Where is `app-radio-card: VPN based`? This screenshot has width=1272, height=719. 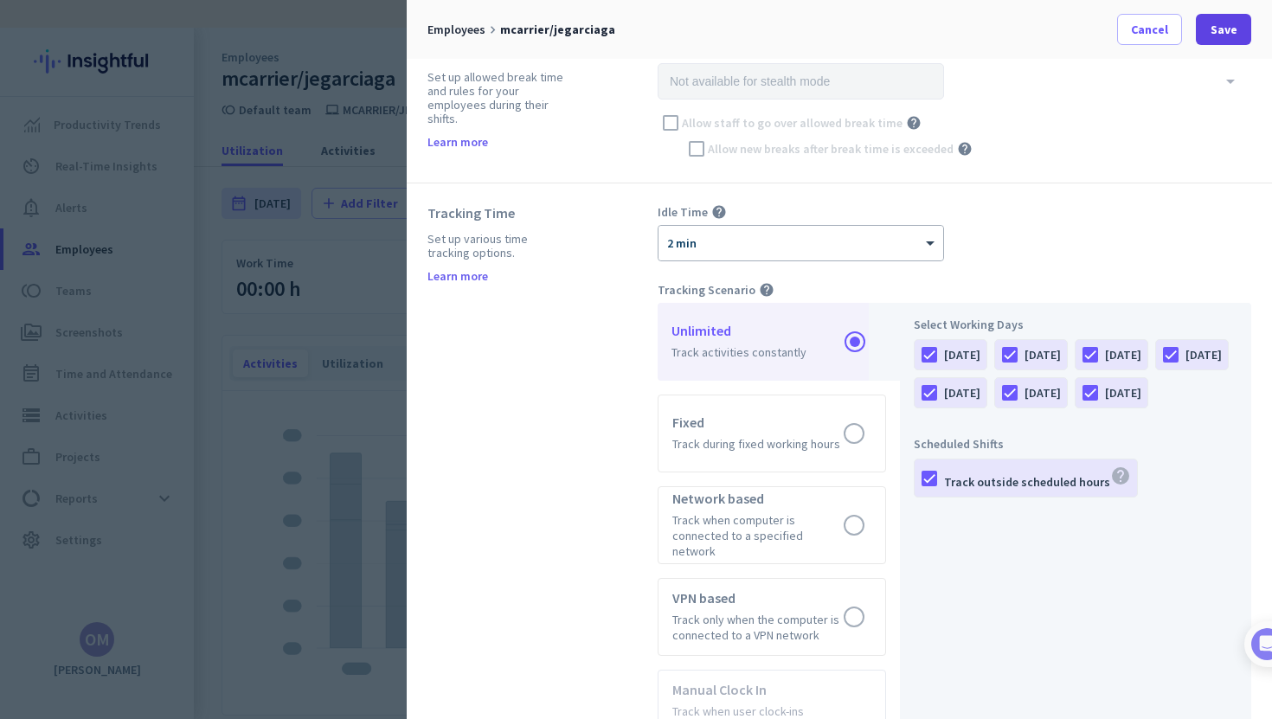
app-radio-card: VPN based is located at coordinates (772, 617).